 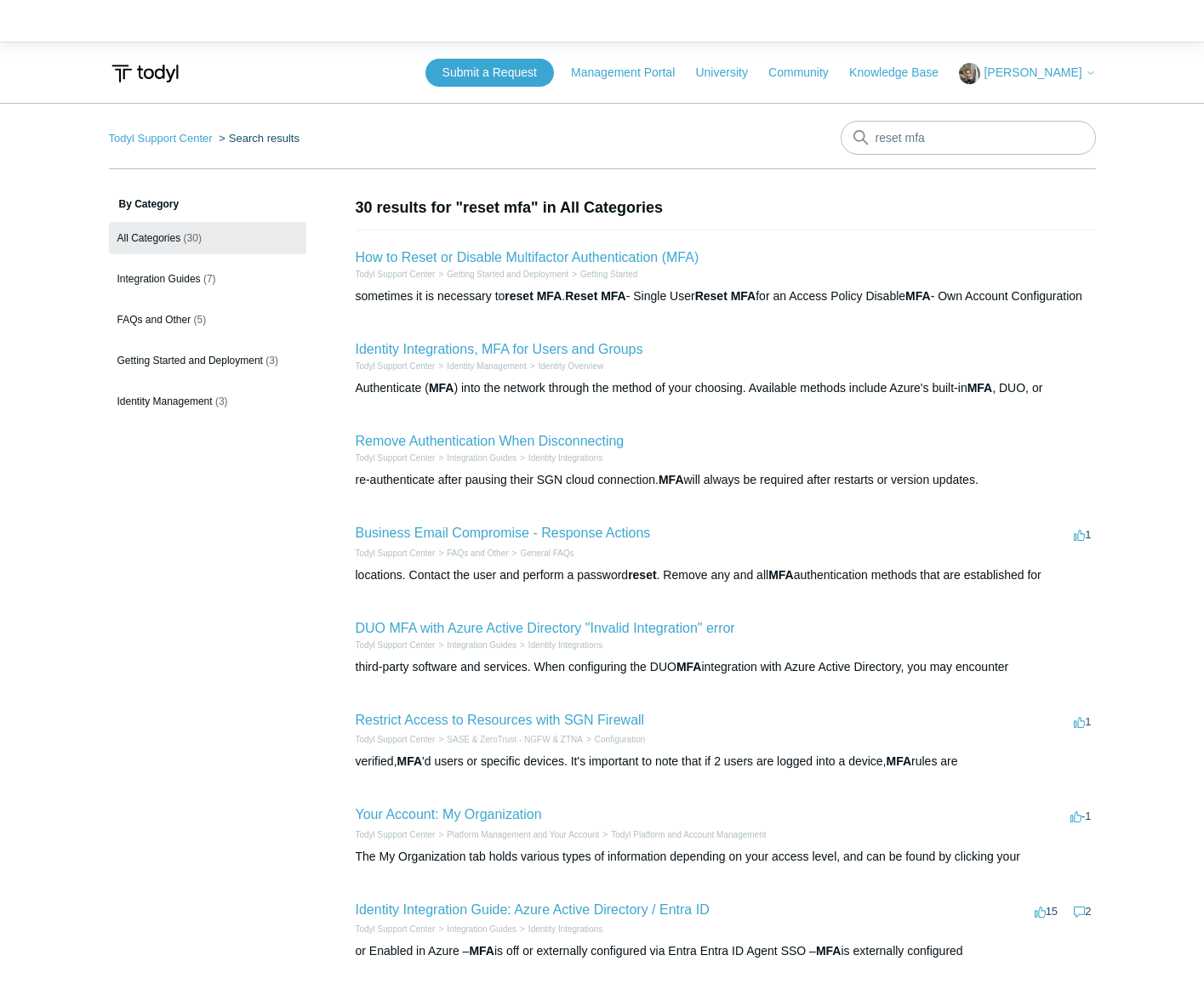 I want to click on a: Your Account: My Organization, so click(x=448, y=814).